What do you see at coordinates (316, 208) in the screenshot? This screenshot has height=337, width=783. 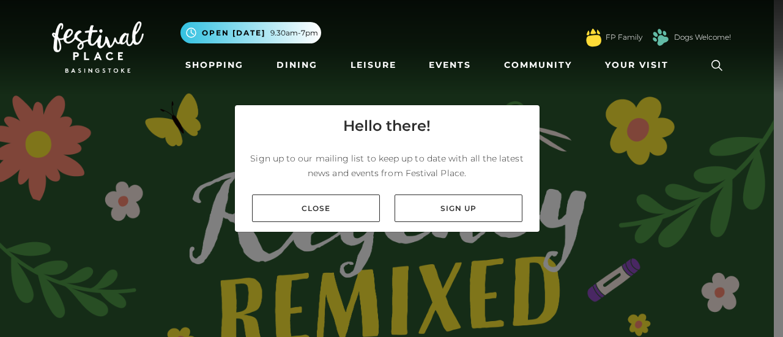 I see `a: Close` at bounding box center [316, 208].